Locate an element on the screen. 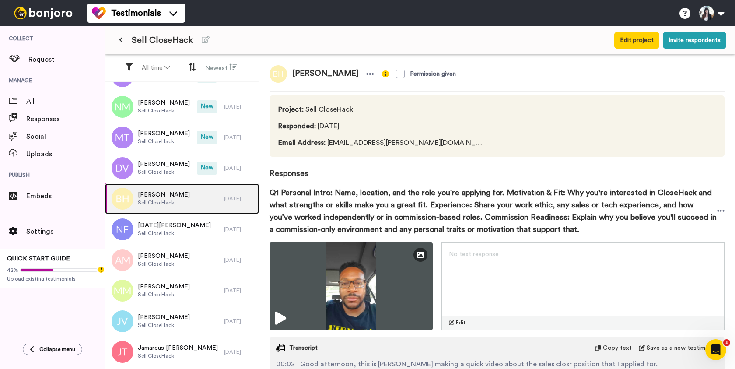 Image resolution: width=735 pixels, height=369 pixels. img: mm.png is located at coordinates (123, 291).